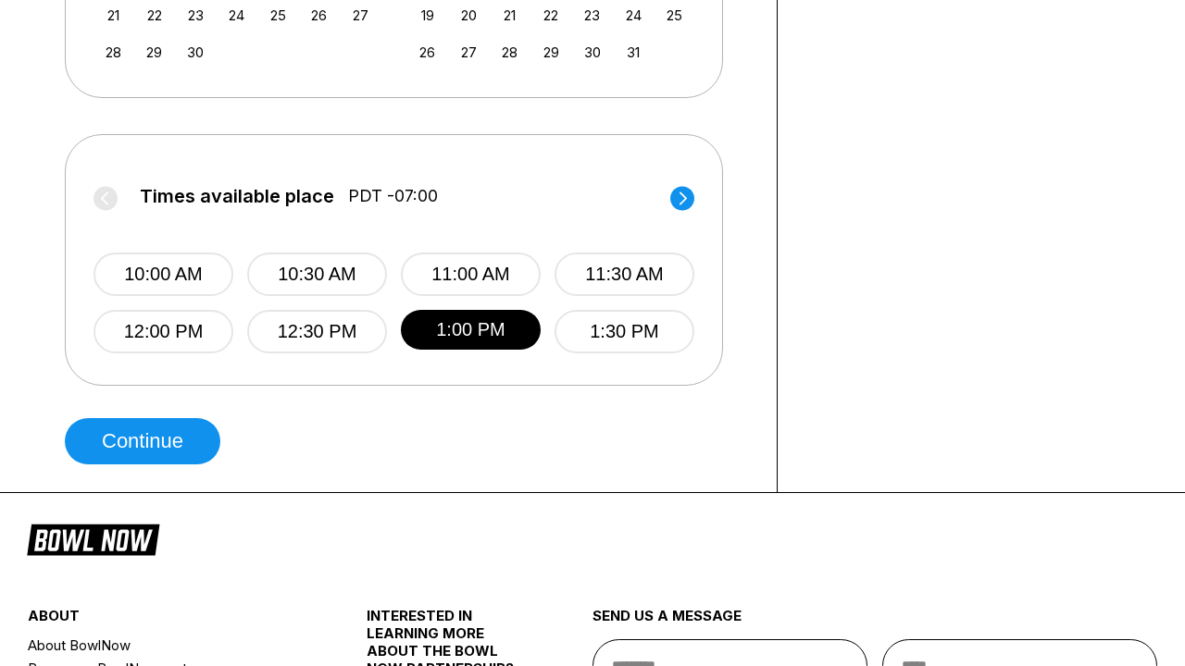  I want to click on button: 1:30 PM, so click(624, 331).